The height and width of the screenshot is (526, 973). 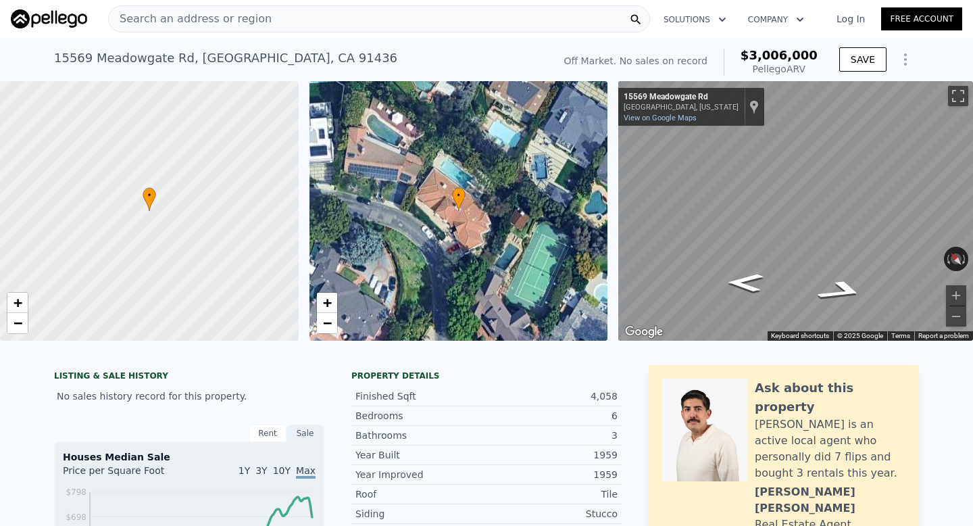 I want to click on div: No sales history record for this property., so click(x=189, y=396).